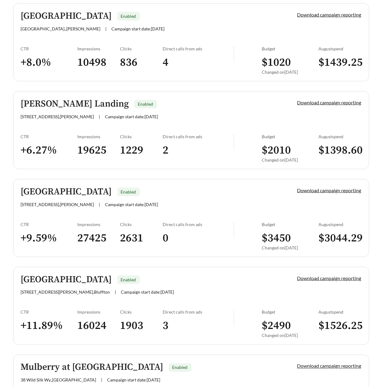 Image resolution: width=382 pixels, height=387 pixels. Describe the element at coordinates (340, 326) in the screenshot. I see `h3: $ 1526.25` at that location.